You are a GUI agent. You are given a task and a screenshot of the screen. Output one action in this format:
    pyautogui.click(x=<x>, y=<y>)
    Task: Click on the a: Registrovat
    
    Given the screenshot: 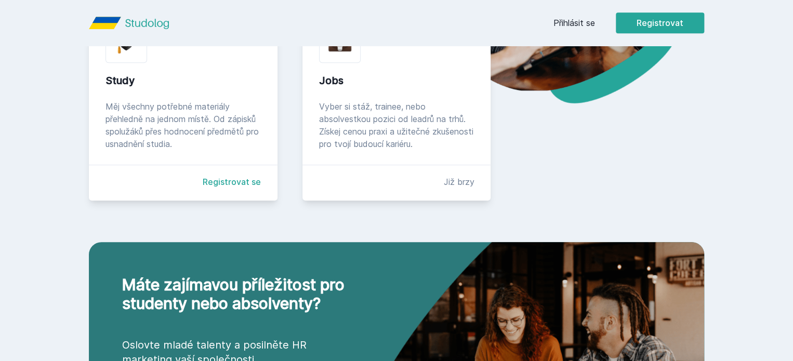 What is the action you would take?
    pyautogui.click(x=660, y=23)
    